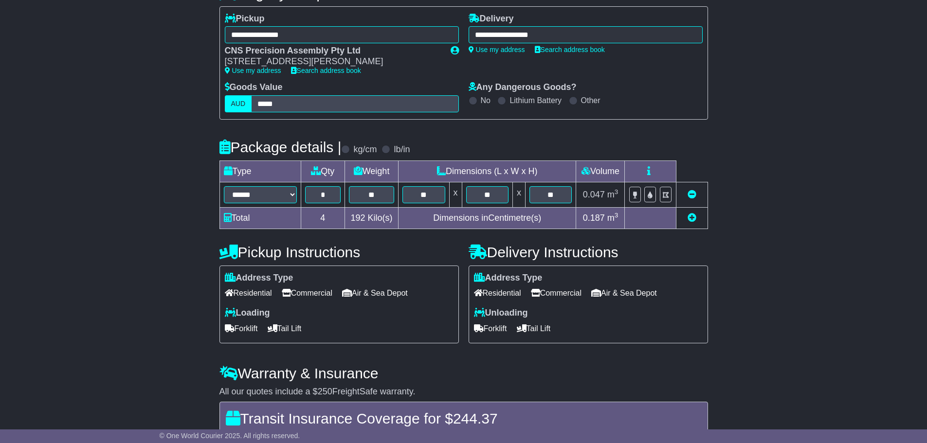  I want to click on span: 244.37, so click(475, 418).